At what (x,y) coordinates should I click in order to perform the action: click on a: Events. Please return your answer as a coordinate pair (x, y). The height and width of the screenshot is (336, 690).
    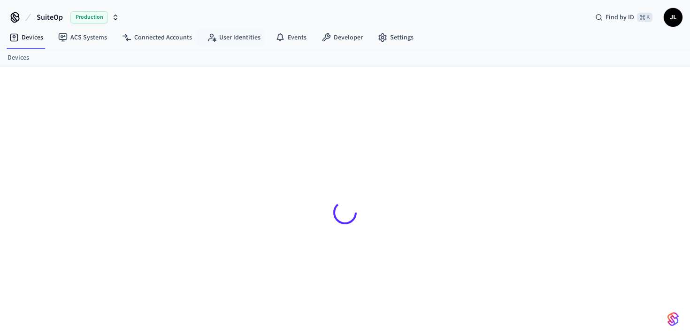
    Looking at the image, I should click on (291, 38).